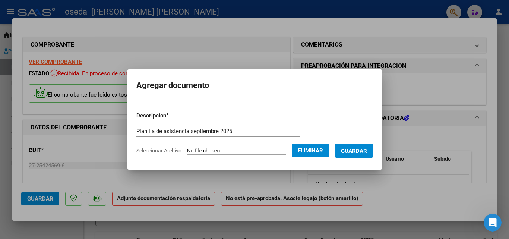  I want to click on span: Seleccionar Archivo, so click(159, 151).